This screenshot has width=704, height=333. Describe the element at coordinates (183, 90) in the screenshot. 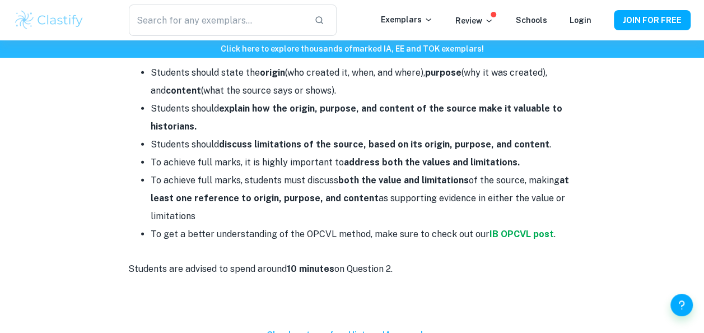

I see `strong: content` at that location.